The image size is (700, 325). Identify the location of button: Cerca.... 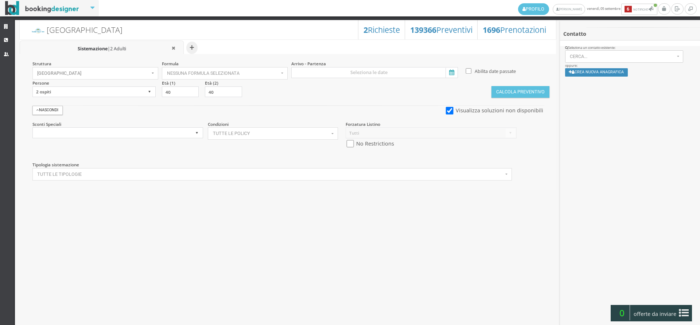
(625, 57).